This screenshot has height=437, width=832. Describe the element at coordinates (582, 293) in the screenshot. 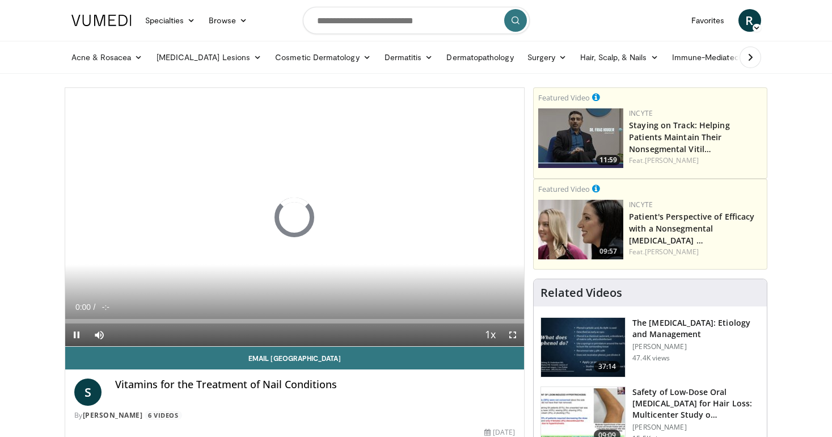

I see `h4: Related Videos` at that location.